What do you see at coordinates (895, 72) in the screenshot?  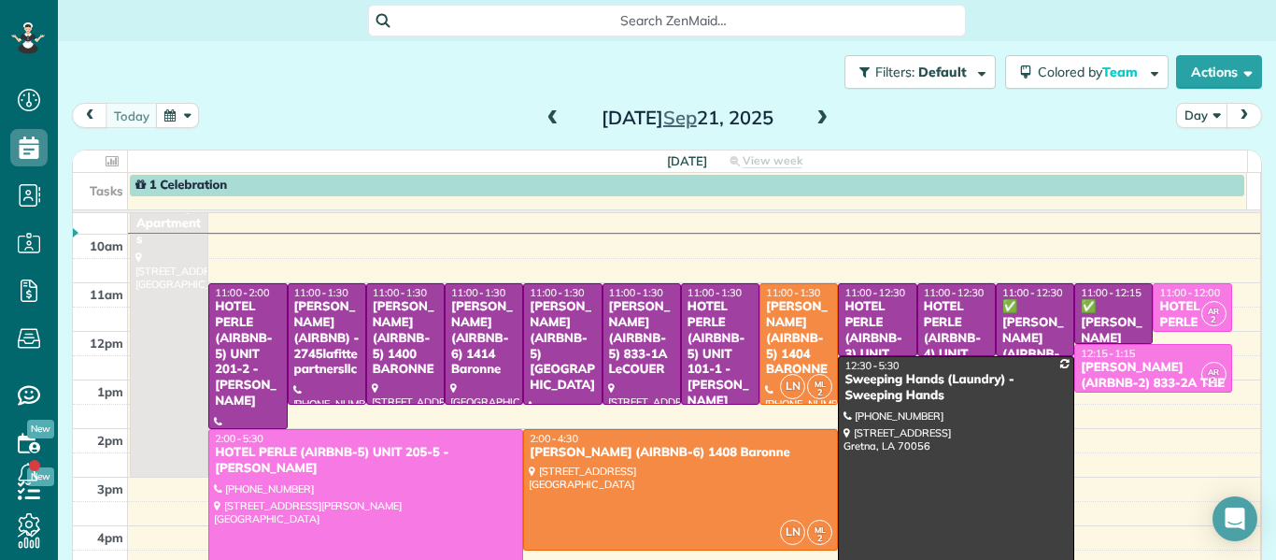 I see `span: Filters:` at bounding box center [895, 72].